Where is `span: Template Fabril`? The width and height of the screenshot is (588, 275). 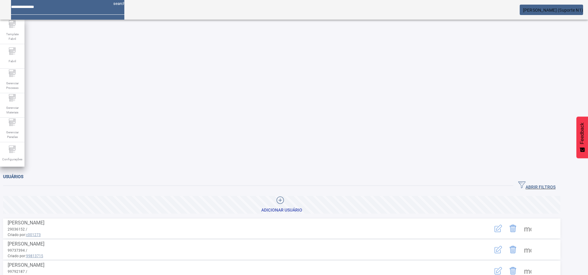
span: Template Fabril is located at coordinates (12, 36).